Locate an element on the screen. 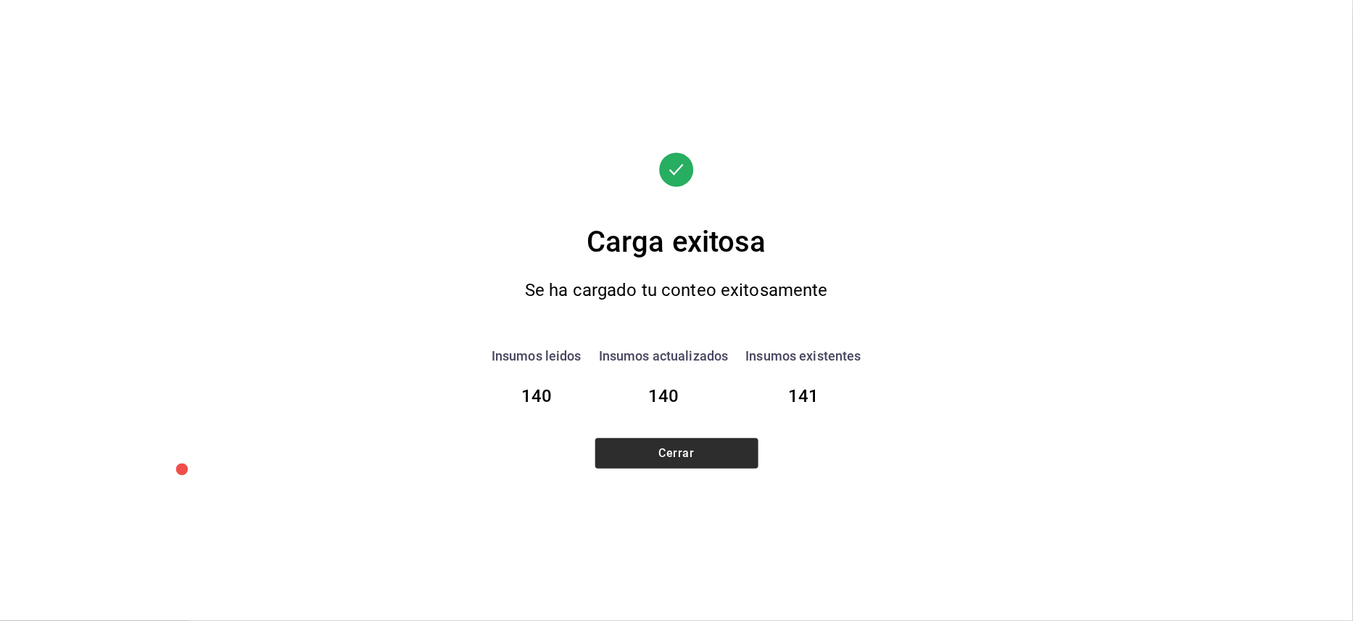 This screenshot has width=1353, height=621. div: 141 is located at coordinates (803, 396).